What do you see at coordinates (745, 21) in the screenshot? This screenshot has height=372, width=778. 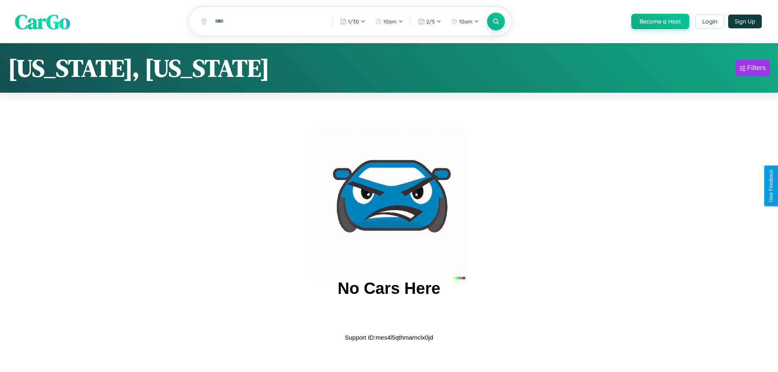 I see `button: Sign Up` at bounding box center [745, 21].